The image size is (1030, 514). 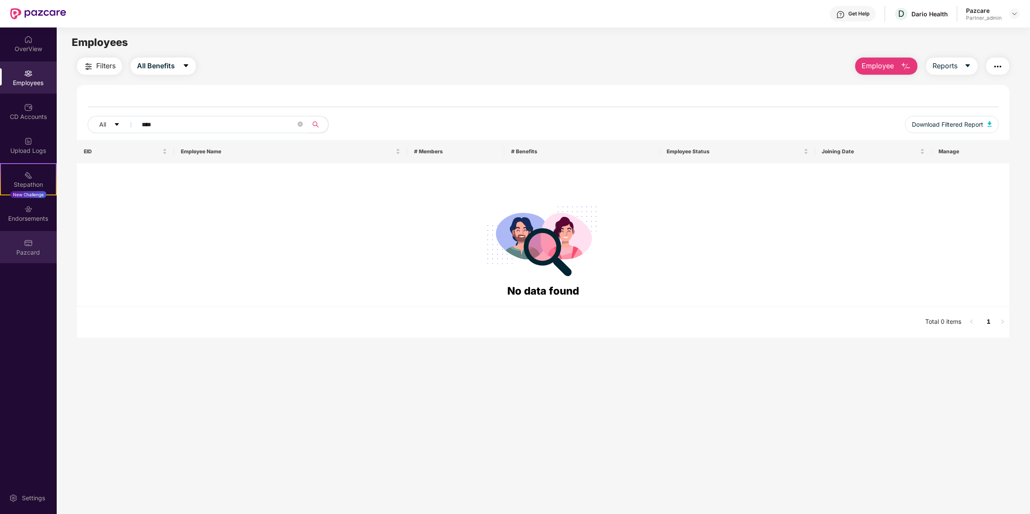 I want to click on div: Dario Health, so click(x=929, y=14).